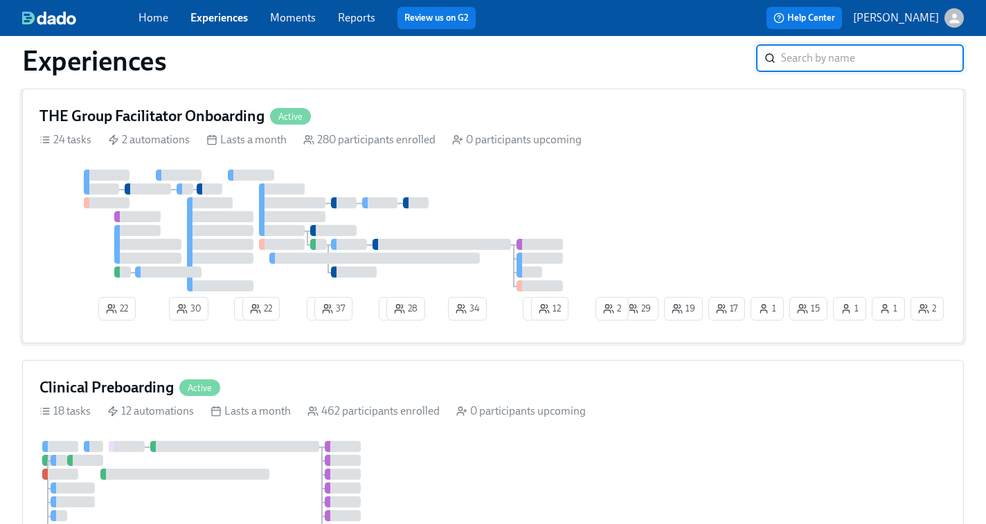 The height and width of the screenshot is (524, 986). What do you see at coordinates (726, 309) in the screenshot?
I see `span: 17` at bounding box center [726, 309].